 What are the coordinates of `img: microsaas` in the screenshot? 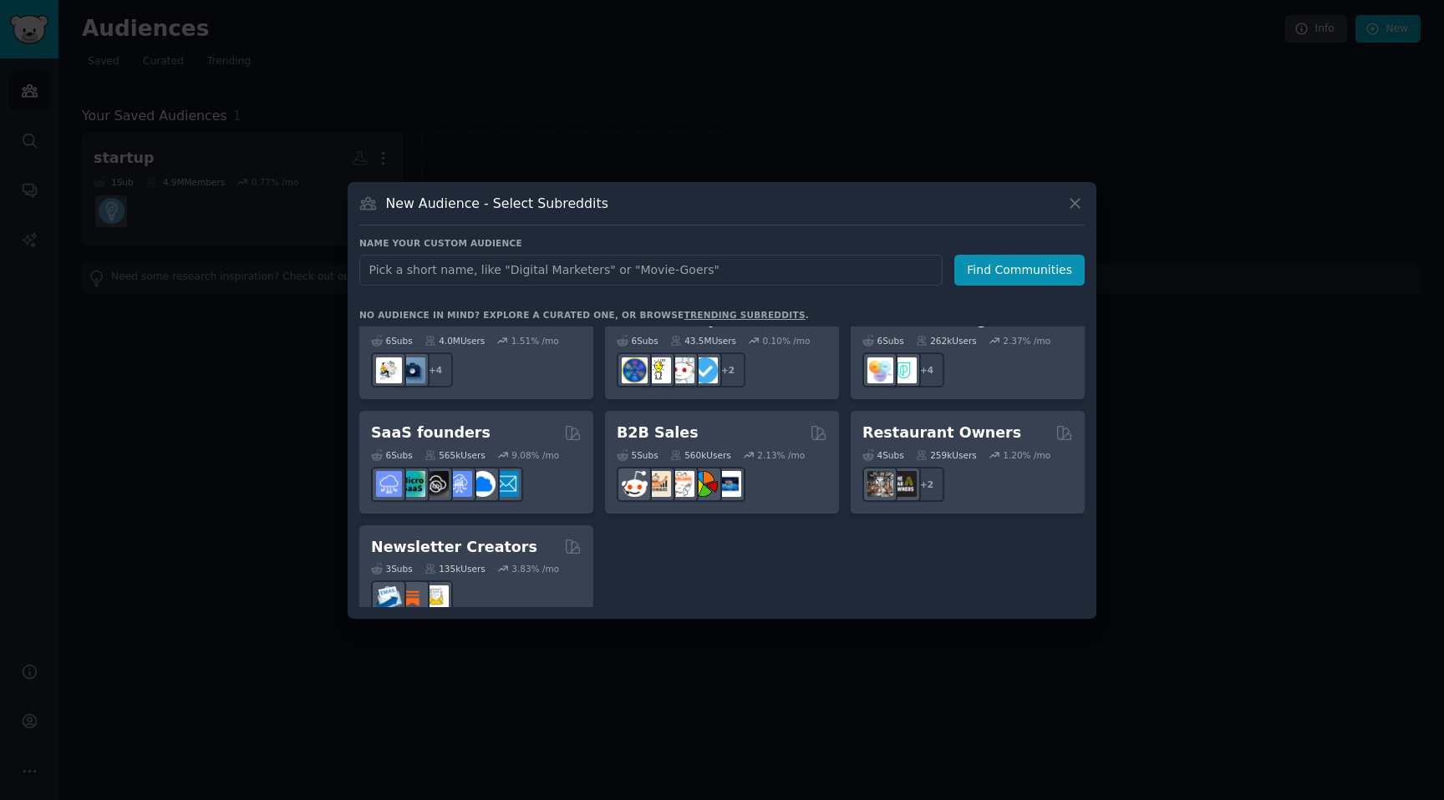 It's located at (412, 484).